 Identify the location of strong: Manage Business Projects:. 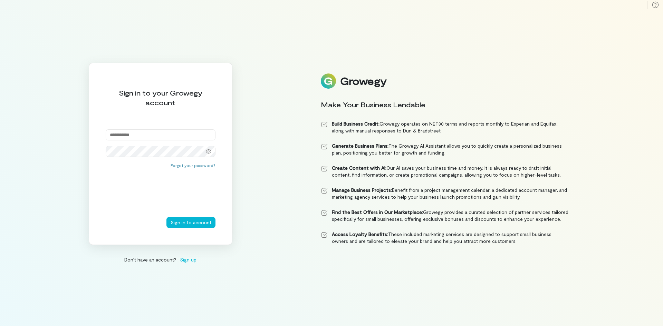
(362, 190).